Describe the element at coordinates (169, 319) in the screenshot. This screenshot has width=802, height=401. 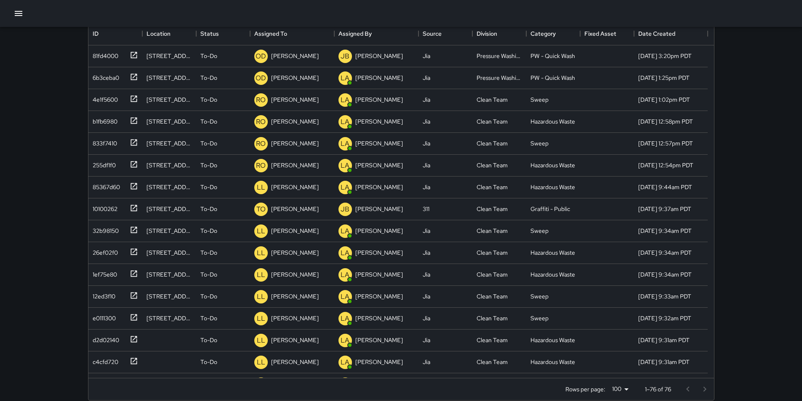
I see `div: 234 Van Ness Avenue` at that location.